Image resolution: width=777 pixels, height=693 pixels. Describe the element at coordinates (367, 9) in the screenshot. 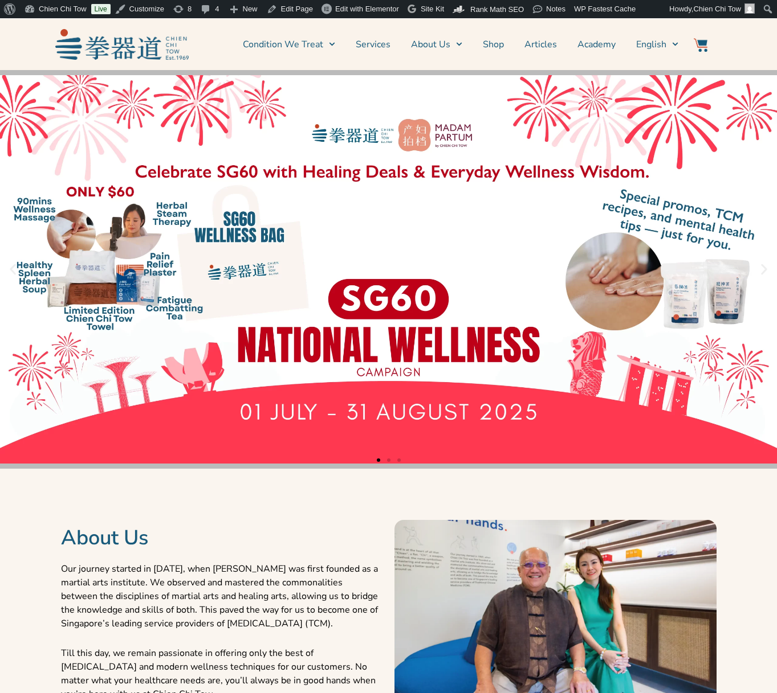

I see `span: Edit with Elementor` at that location.